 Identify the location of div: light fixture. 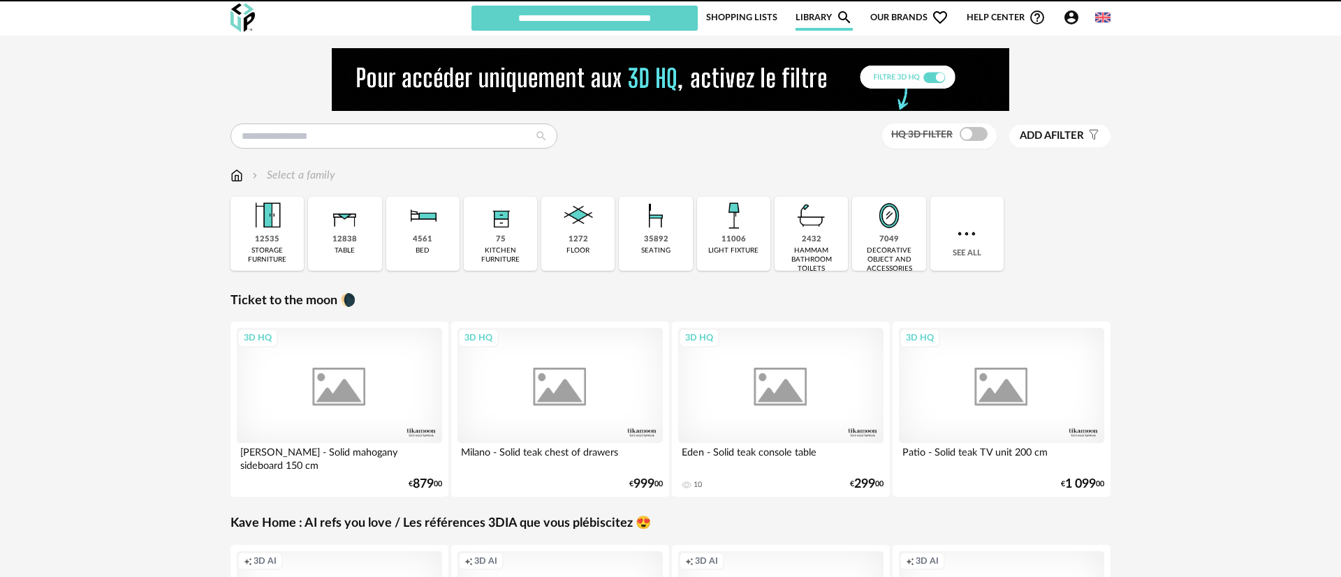
(733, 251).